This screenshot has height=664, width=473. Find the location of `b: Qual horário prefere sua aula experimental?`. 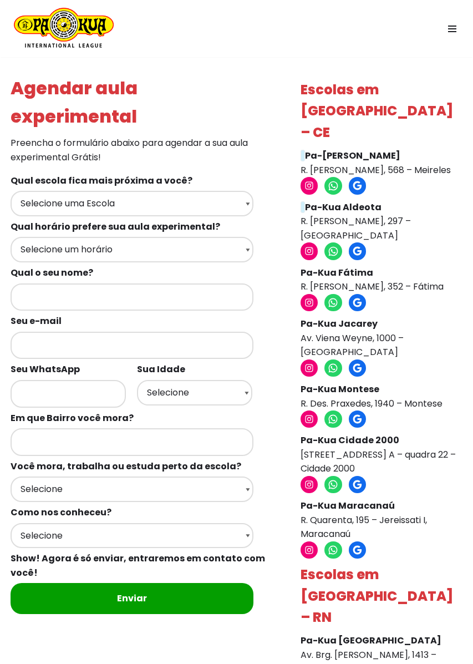

b: Qual horário prefere sua aula experimental? is located at coordinates (115, 226).